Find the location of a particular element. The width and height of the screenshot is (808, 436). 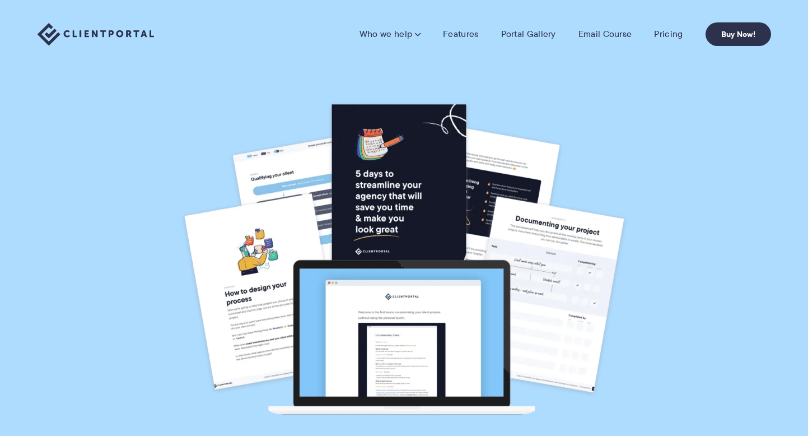

a: Who we help is located at coordinates (390, 34).